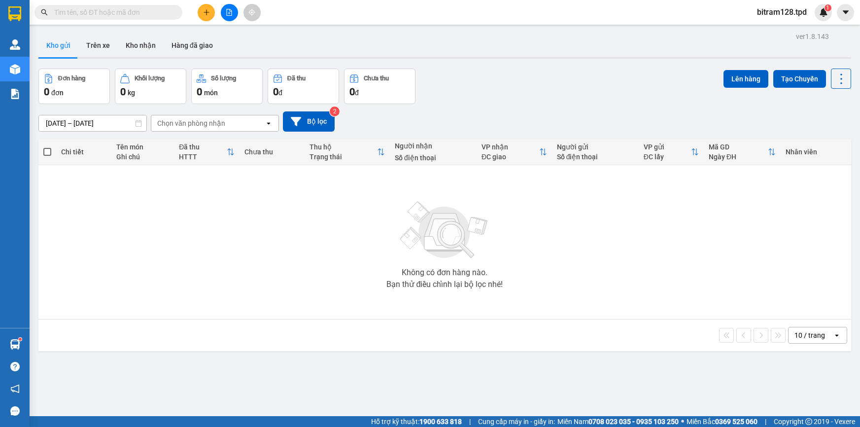 Image resolution: width=860 pixels, height=427 pixels. What do you see at coordinates (595, 147) in the screenshot?
I see `div: Người gửi` at bounding box center [595, 147].